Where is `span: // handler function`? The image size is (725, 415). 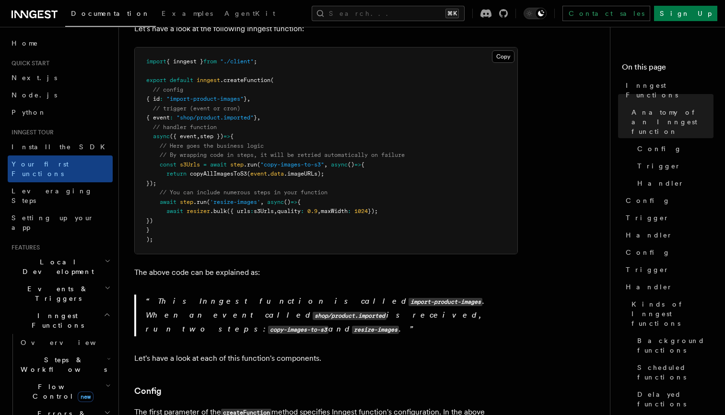 span: // handler function is located at coordinates (185, 127).